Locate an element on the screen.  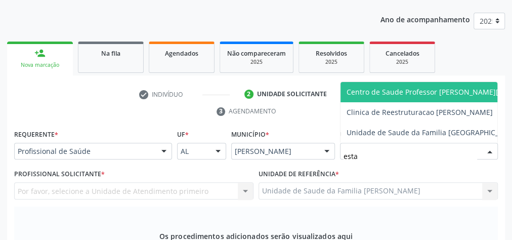
span: Profissional de Saúde is located at coordinates (84, 151).